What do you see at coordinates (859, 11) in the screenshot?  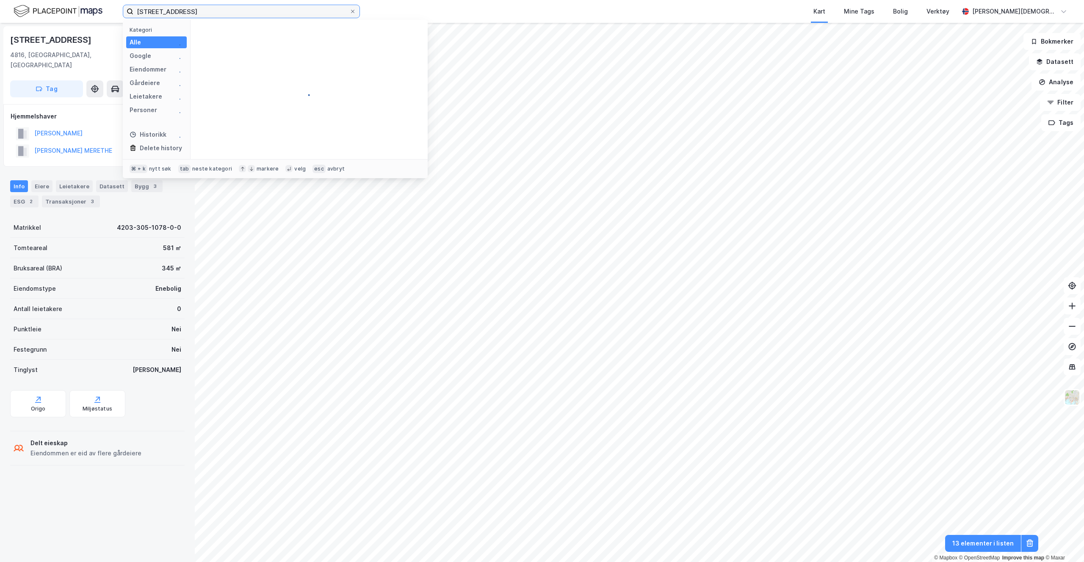 I see `div: Mine Tags` at bounding box center [859, 11].